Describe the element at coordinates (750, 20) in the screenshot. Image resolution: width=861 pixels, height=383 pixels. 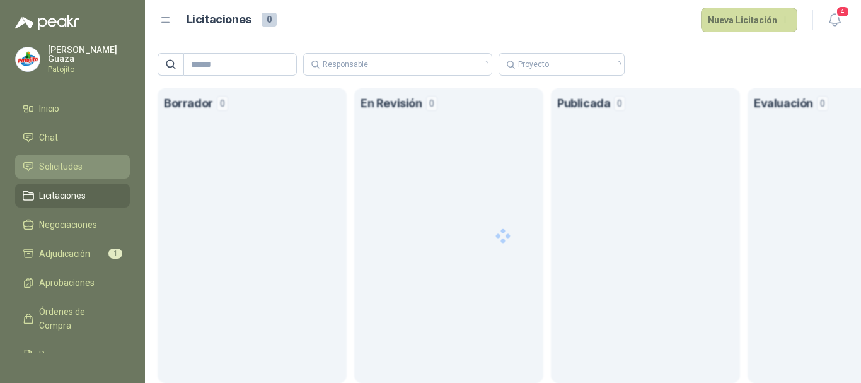
I see `button: Nueva Licitación` at that location.